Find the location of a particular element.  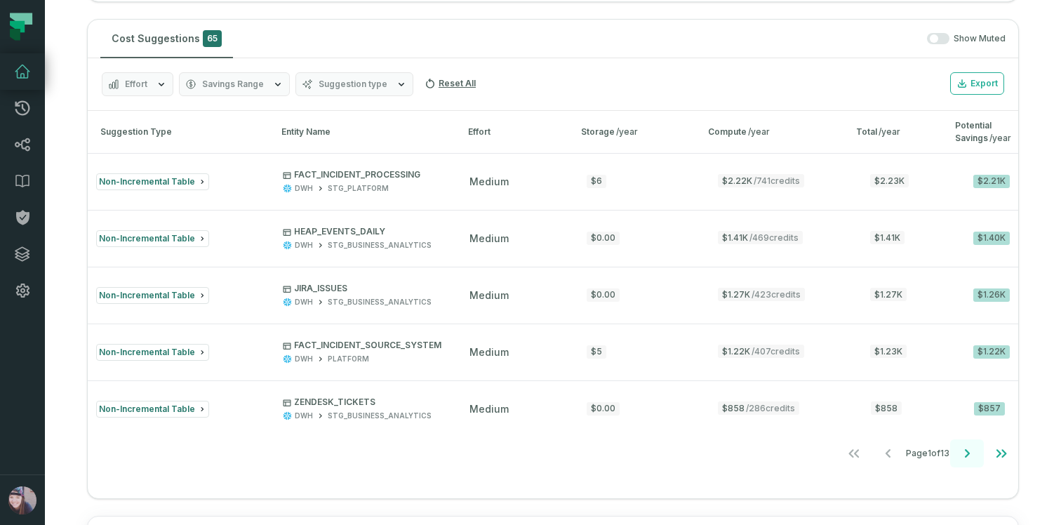

p: HEAP_EVENTS_DAILY is located at coordinates (357, 232).